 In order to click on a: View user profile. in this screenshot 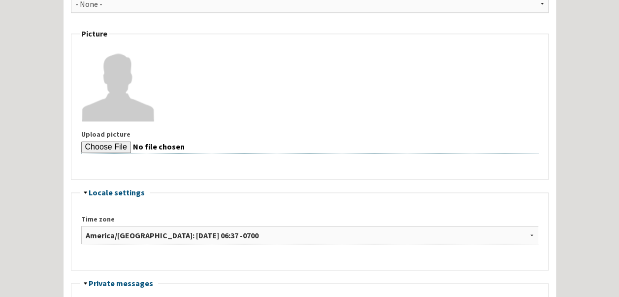, I will do `click(118, 83)`.